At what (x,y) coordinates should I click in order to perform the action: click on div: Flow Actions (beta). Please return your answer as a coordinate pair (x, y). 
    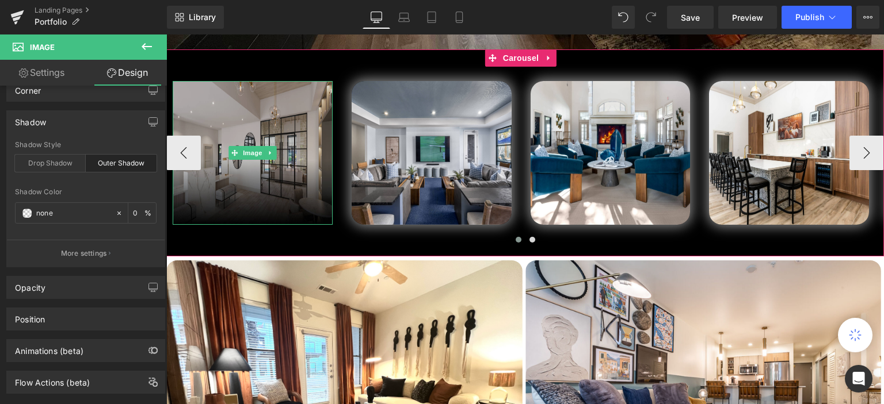
    Looking at the image, I should click on (52, 380).